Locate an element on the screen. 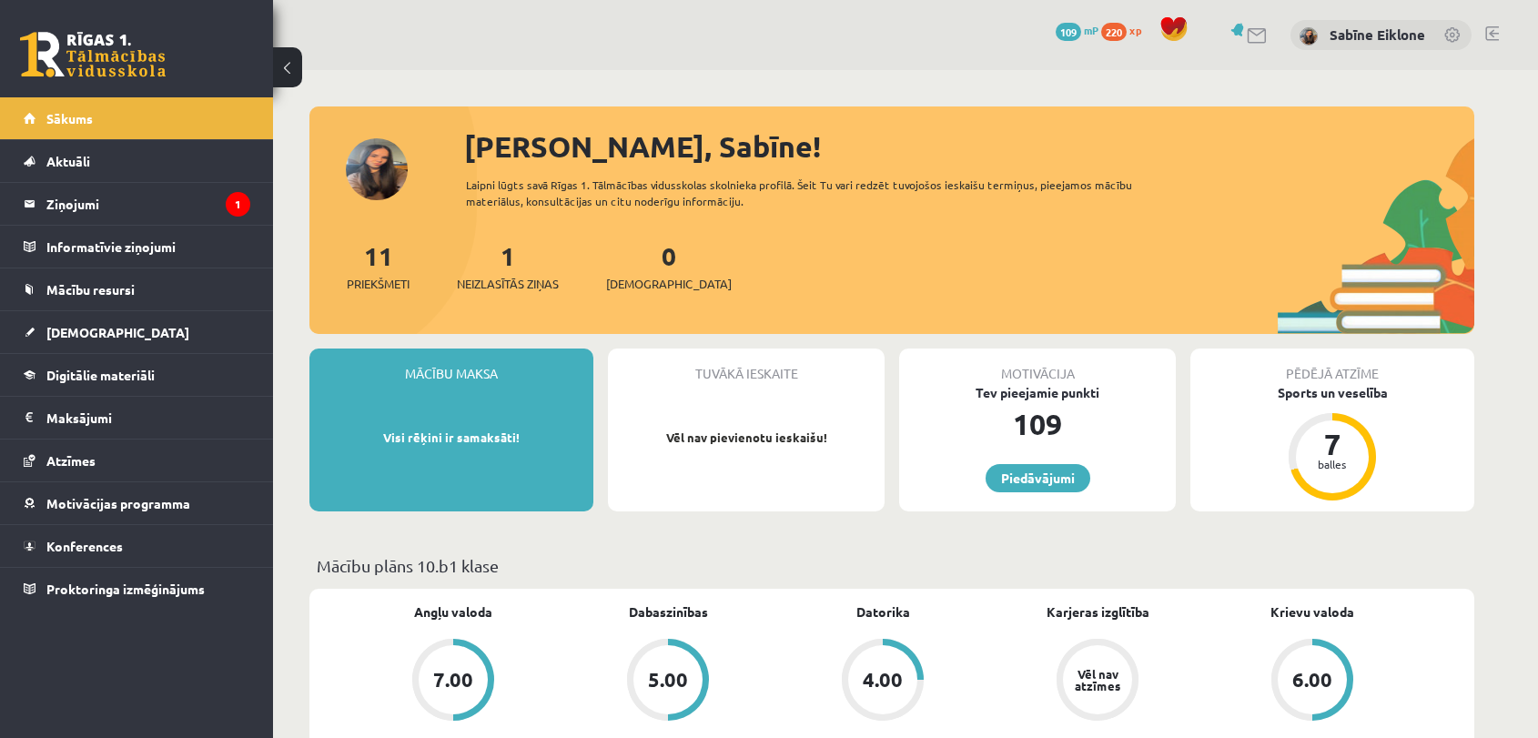  a: Informatīvie ziņojumi is located at coordinates (137, 247).